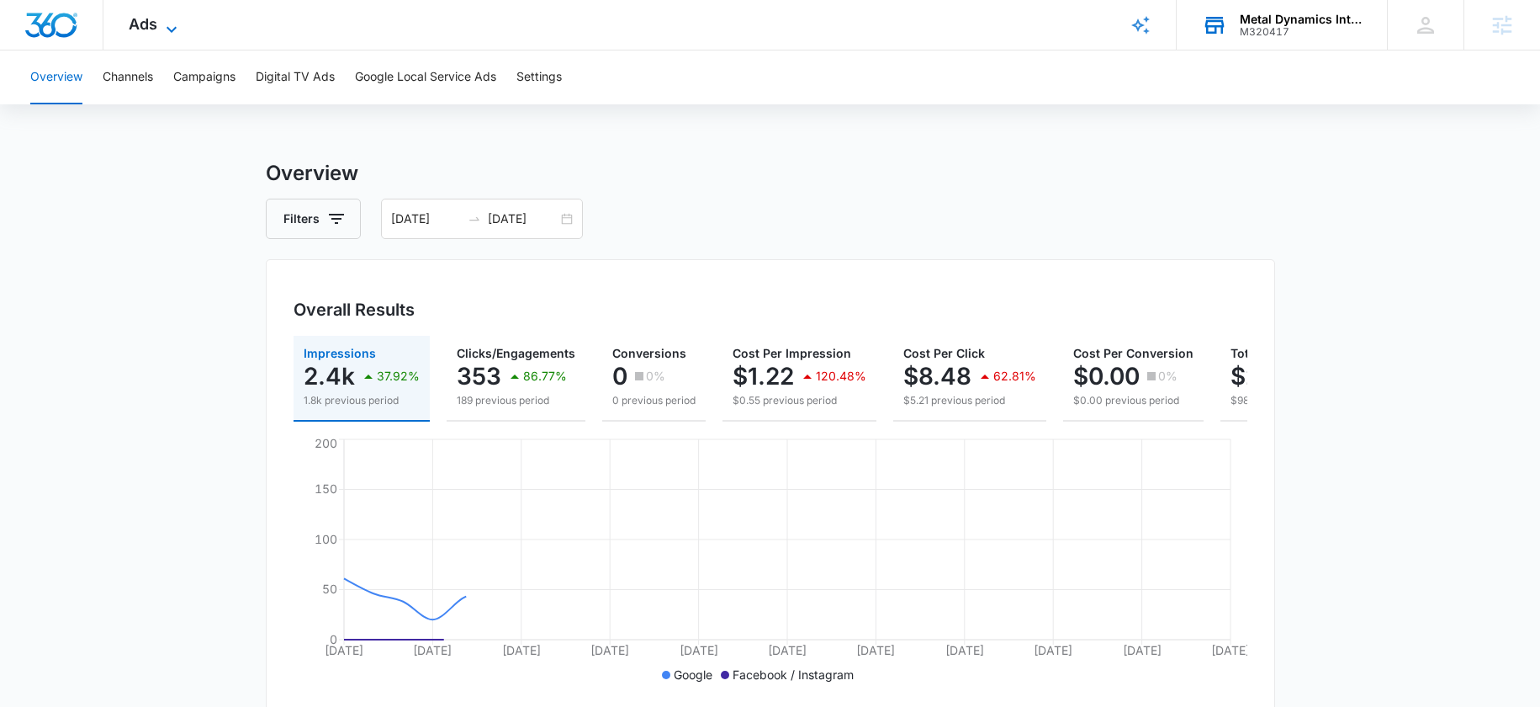 Image resolution: width=1540 pixels, height=707 pixels. Describe the element at coordinates (1327, 400) in the screenshot. I see `p: $984.17 previous period` at that location.